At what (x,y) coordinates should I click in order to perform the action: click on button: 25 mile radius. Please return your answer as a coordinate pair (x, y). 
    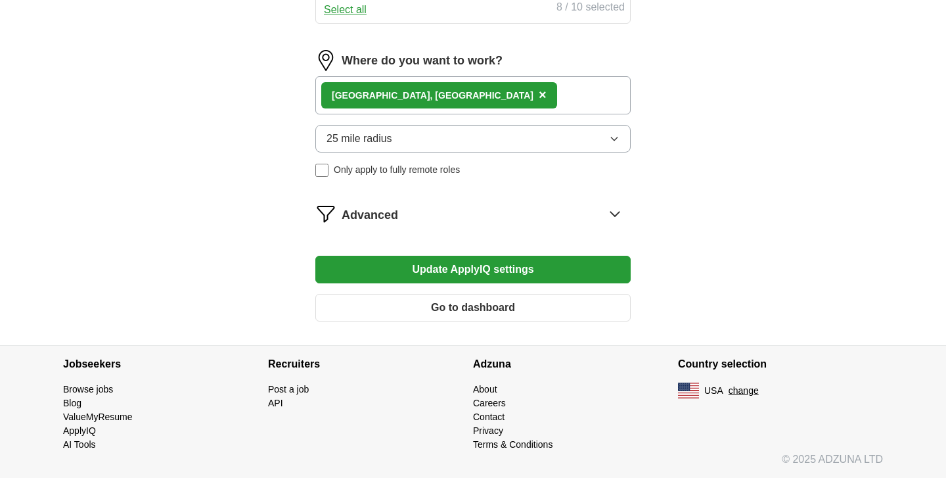
    Looking at the image, I should click on (473, 139).